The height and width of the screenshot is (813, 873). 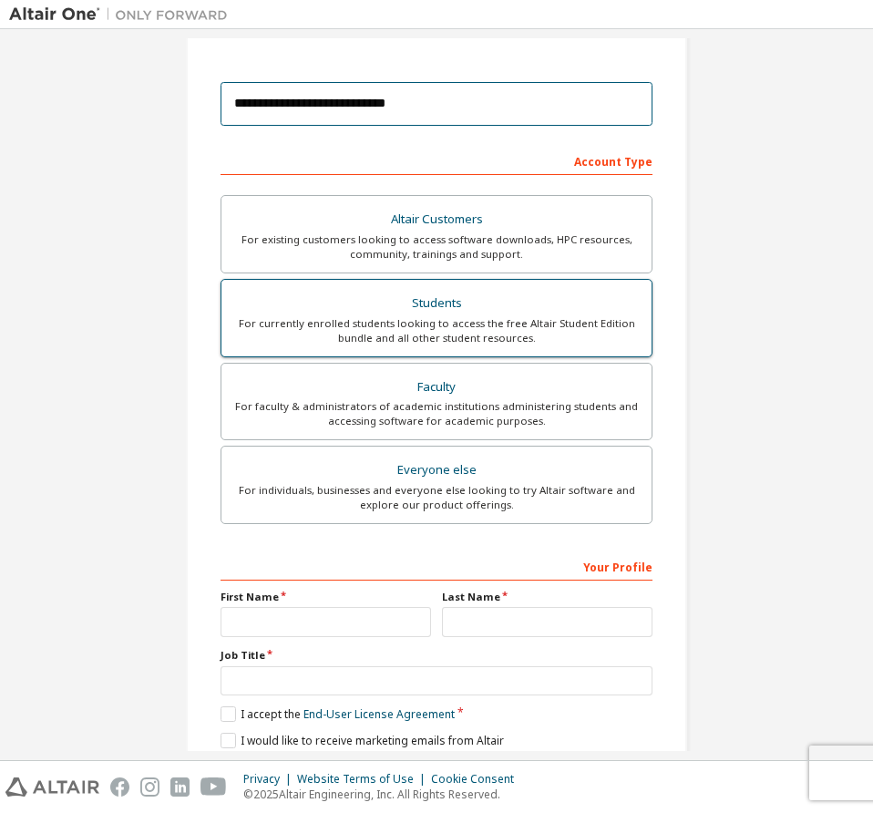 I want to click on img: altair_logo.svg, so click(x=52, y=786).